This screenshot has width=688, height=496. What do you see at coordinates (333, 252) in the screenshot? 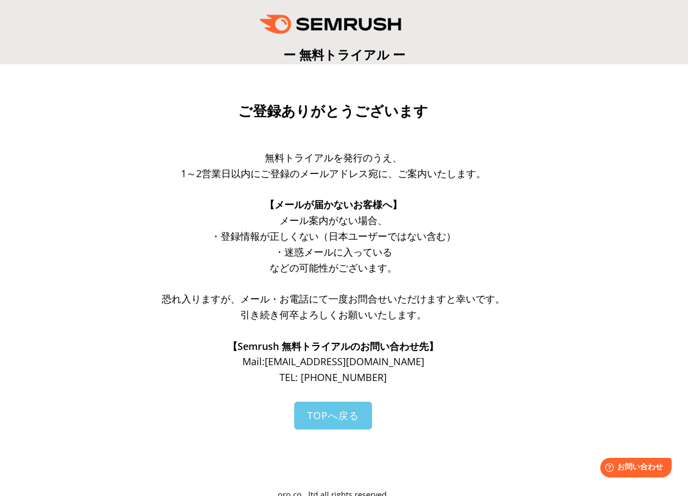
I see `span: ・迷惑メールに入っている` at bounding box center [333, 252].